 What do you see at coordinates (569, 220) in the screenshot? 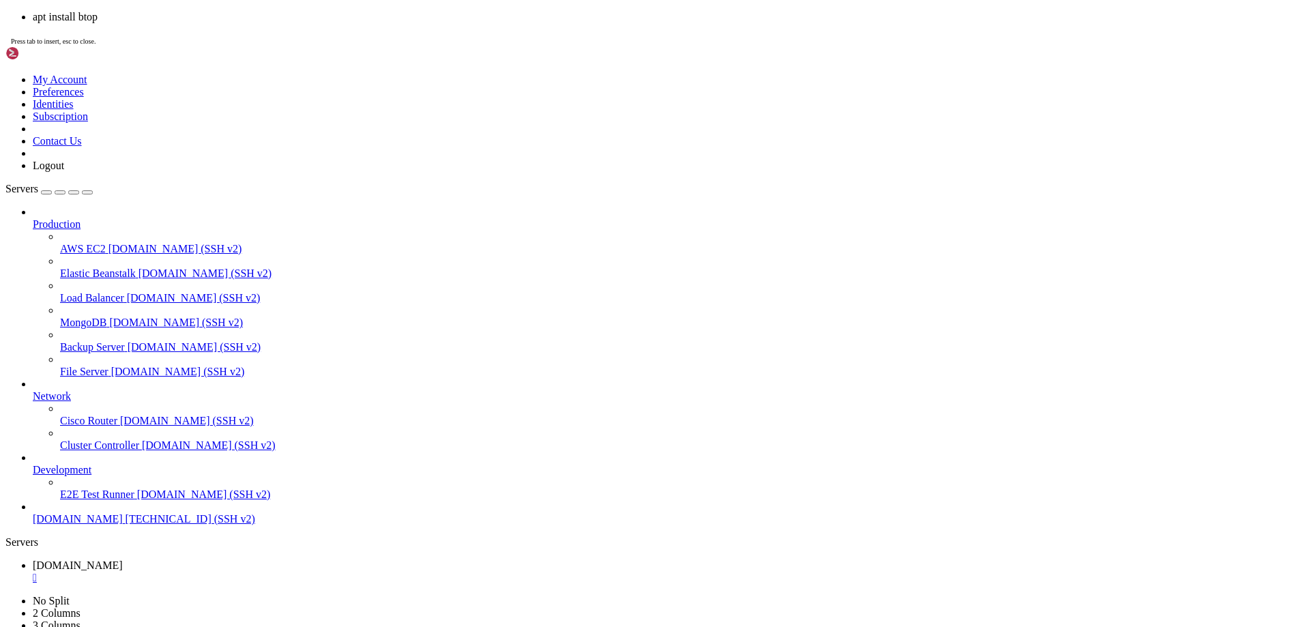
I see `x-row: Comment: The Google Team` at bounding box center [569, 220].